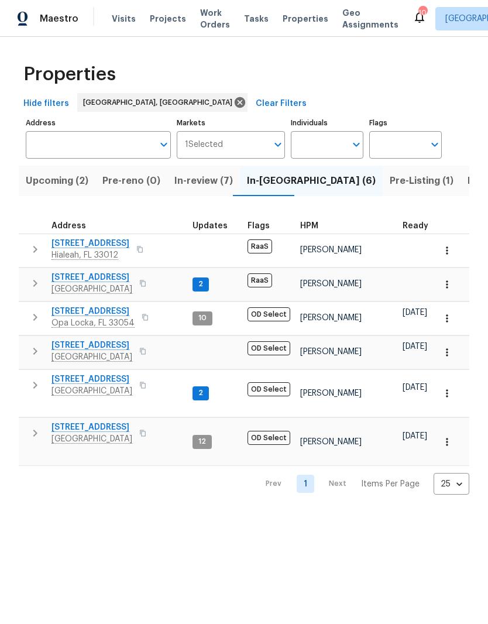 This screenshot has width=488, height=624. I want to click on a: Goto page 1, so click(306, 484).